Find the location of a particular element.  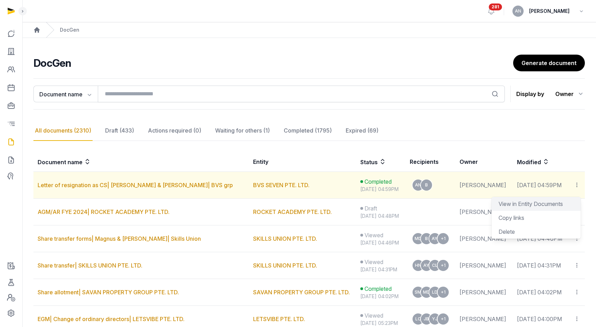

div: Completed (1795) is located at coordinates (308, 131).